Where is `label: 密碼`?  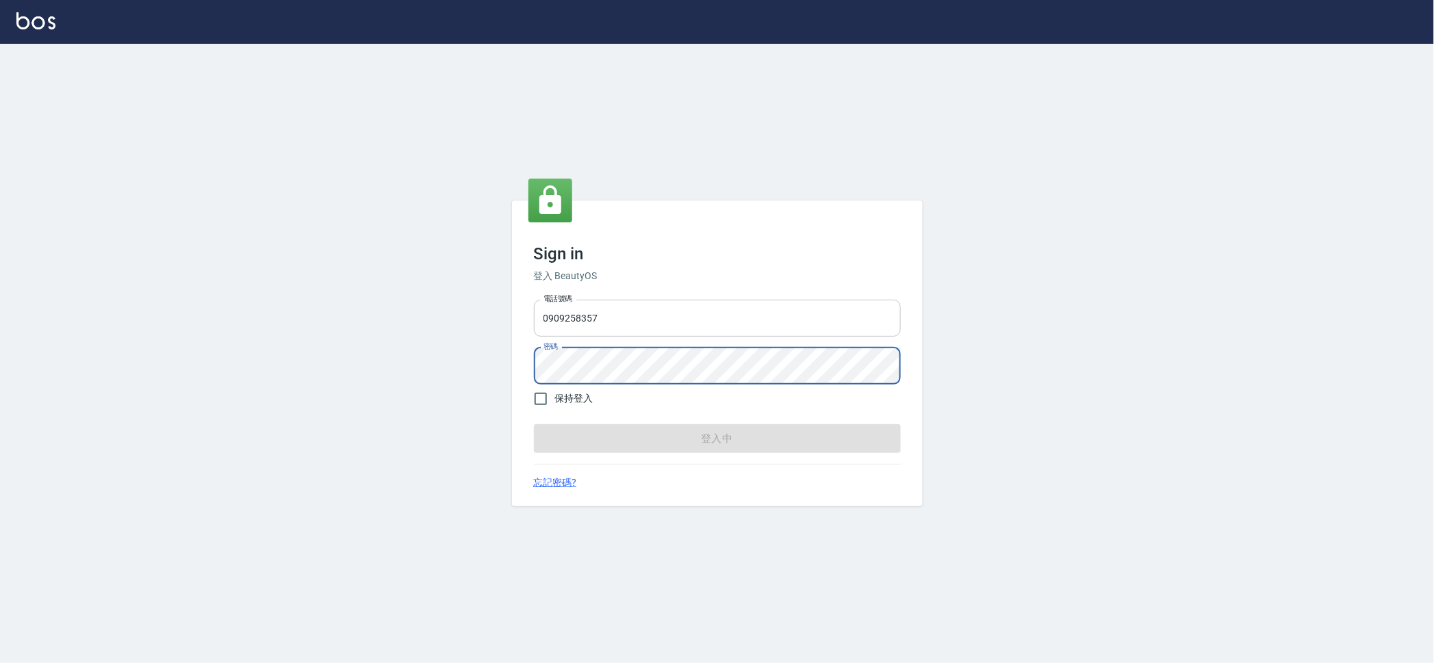
label: 密碼 is located at coordinates (550, 346).